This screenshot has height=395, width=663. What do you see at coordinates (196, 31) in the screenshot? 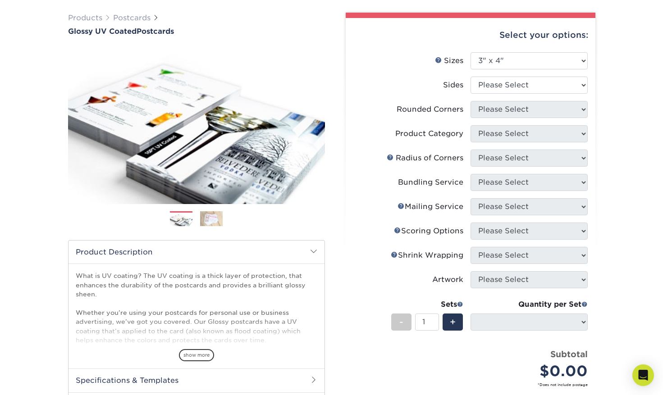
I see `a: Glossy UV CoatedPostcards` at bounding box center [196, 31].